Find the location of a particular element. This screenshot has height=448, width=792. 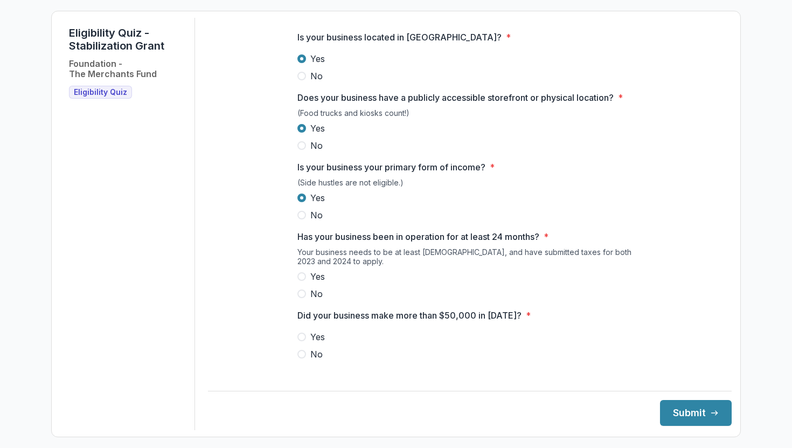

div: (Side hustles are not eligible.) is located at coordinates (470, 184).